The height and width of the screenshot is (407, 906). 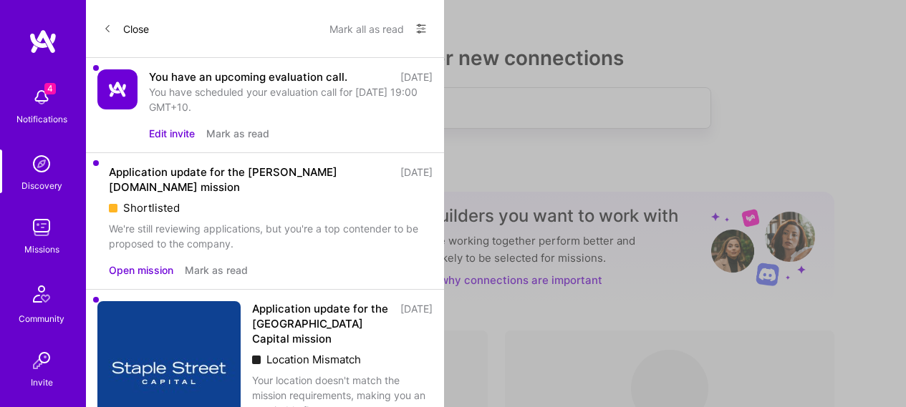 What do you see at coordinates (42, 382) in the screenshot?
I see `div: Invite` at bounding box center [42, 382].